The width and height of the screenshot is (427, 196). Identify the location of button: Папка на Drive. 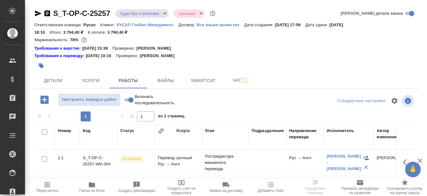
(92, 187).